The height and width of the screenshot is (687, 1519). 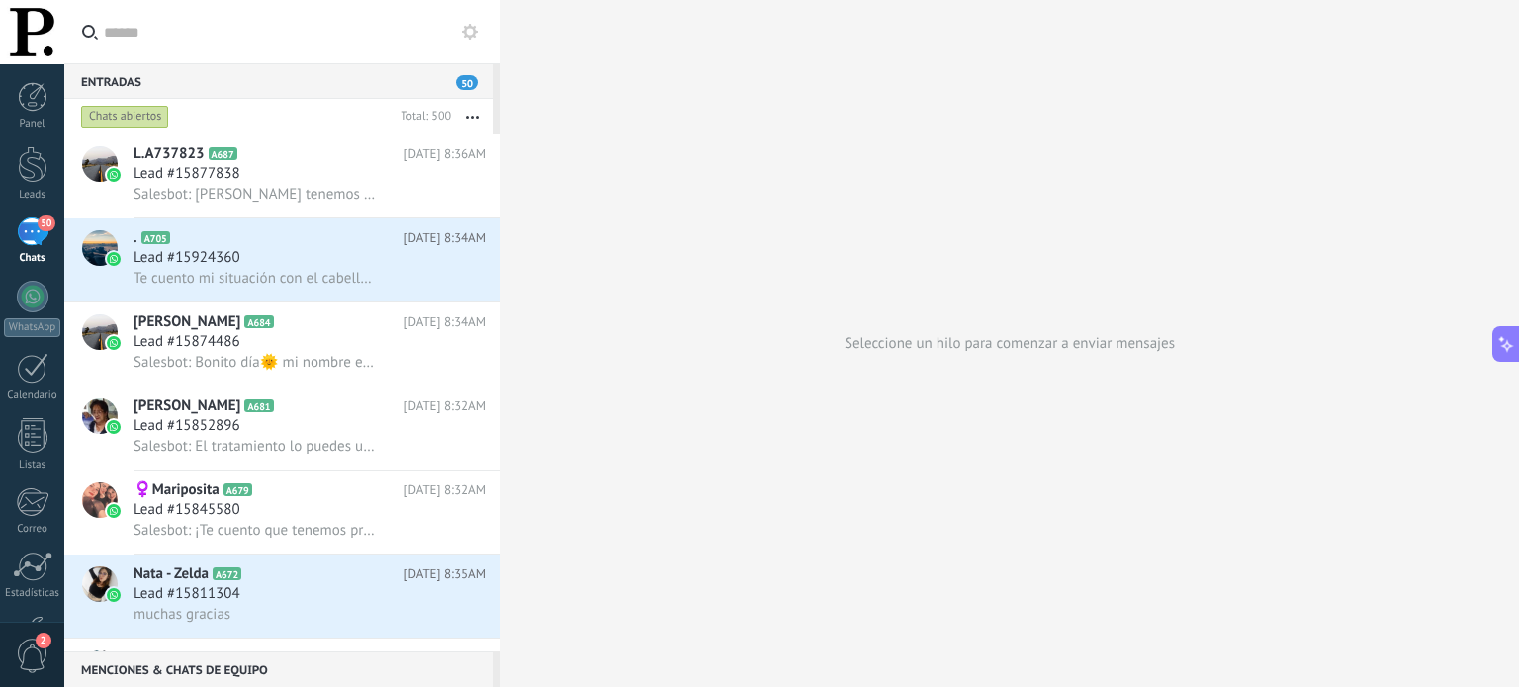 What do you see at coordinates (226, 574) in the screenshot?
I see `span: A672` at bounding box center [226, 574].